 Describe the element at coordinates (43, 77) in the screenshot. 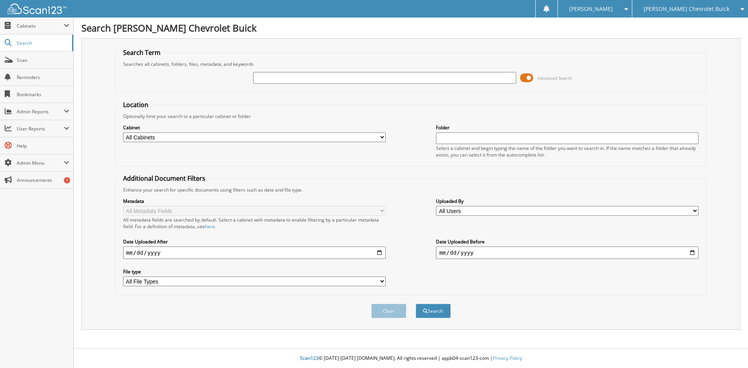

I see `span: Reminders` at that location.